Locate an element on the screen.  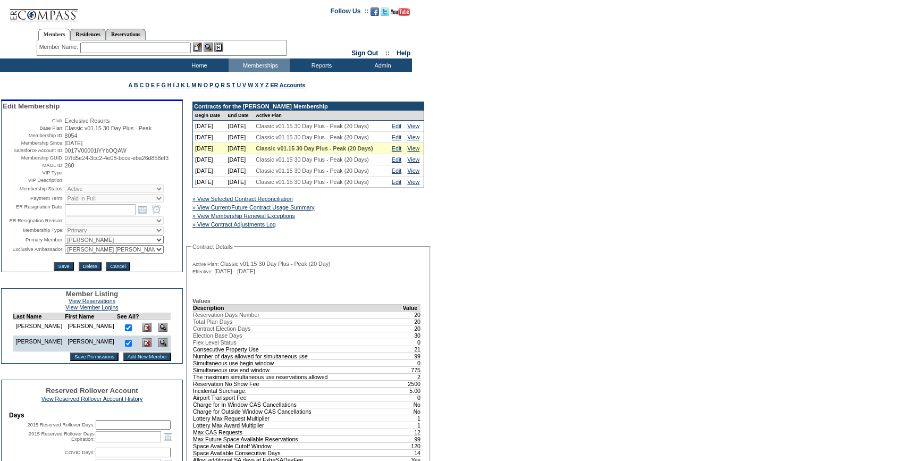
span: 8054 is located at coordinates (71, 135).